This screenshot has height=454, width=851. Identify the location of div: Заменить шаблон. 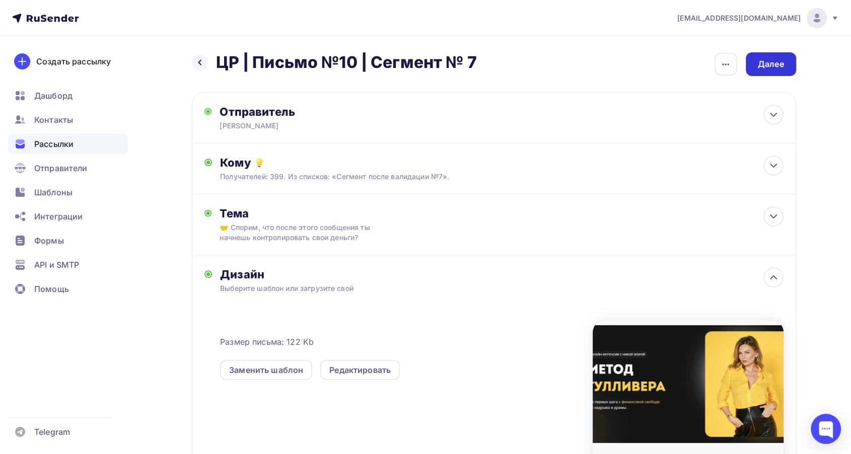
(266, 370).